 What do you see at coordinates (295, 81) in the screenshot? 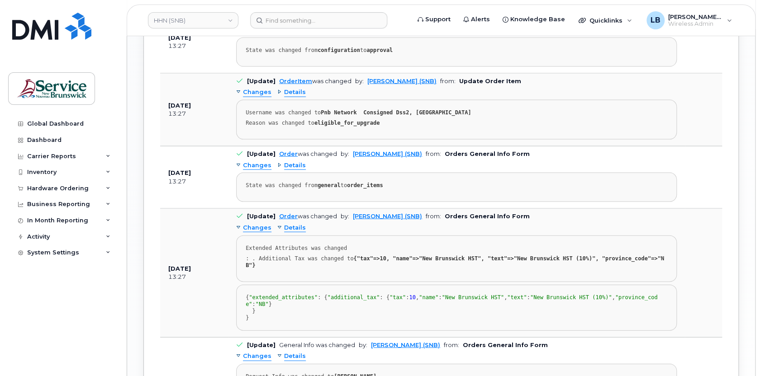
I see `a: OrderItem` at bounding box center [295, 81].